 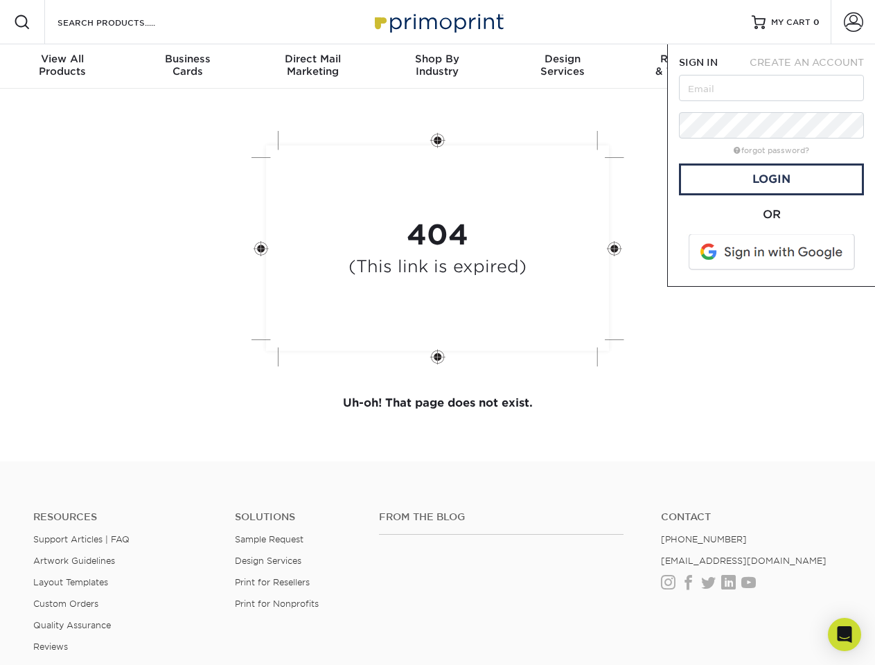 I want to click on a: Support Articles | FAQ, so click(x=81, y=539).